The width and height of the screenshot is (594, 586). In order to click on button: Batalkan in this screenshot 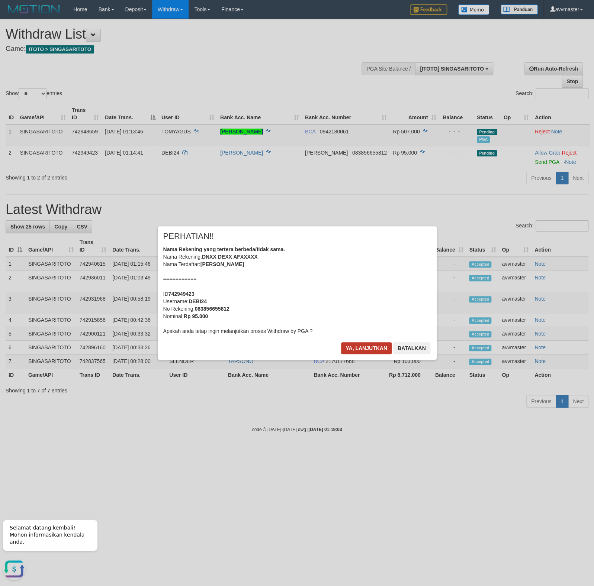, I will do `click(412, 348)`.